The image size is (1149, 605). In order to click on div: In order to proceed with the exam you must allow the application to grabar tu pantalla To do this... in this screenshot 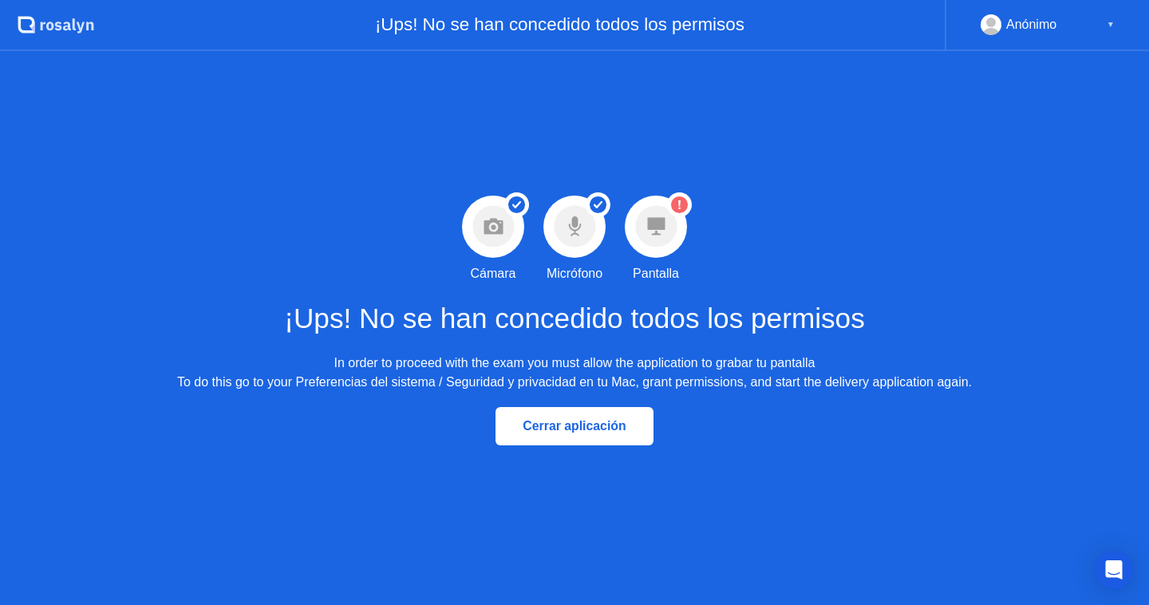, I will do `click(575, 373)`.